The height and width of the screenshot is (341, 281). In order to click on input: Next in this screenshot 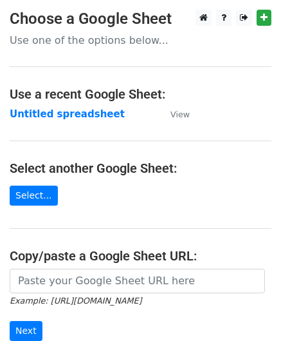, I will do `click(26, 330)`.